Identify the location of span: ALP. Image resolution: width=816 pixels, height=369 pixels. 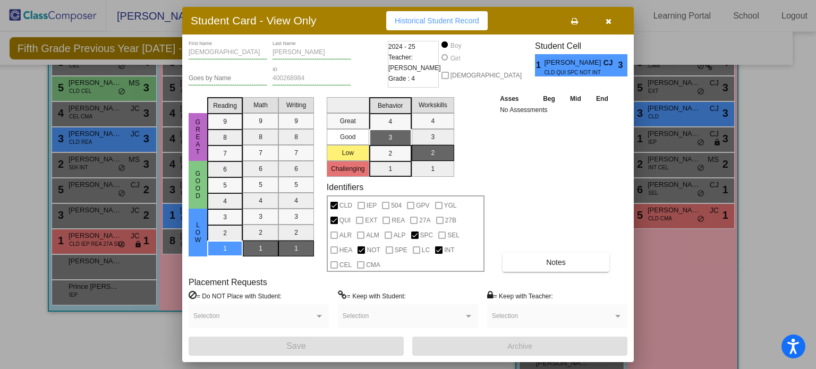
(399, 235).